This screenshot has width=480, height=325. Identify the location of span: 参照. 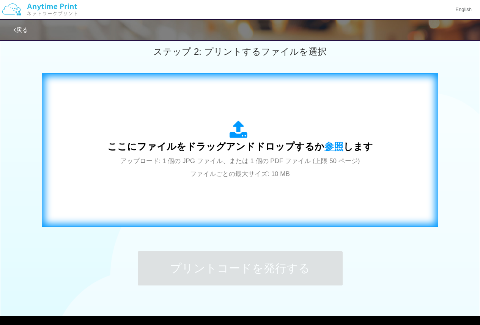
(334, 146).